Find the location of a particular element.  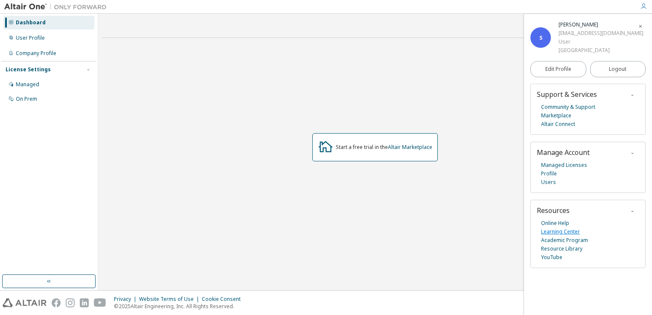

span: Resources is located at coordinates (553, 211).